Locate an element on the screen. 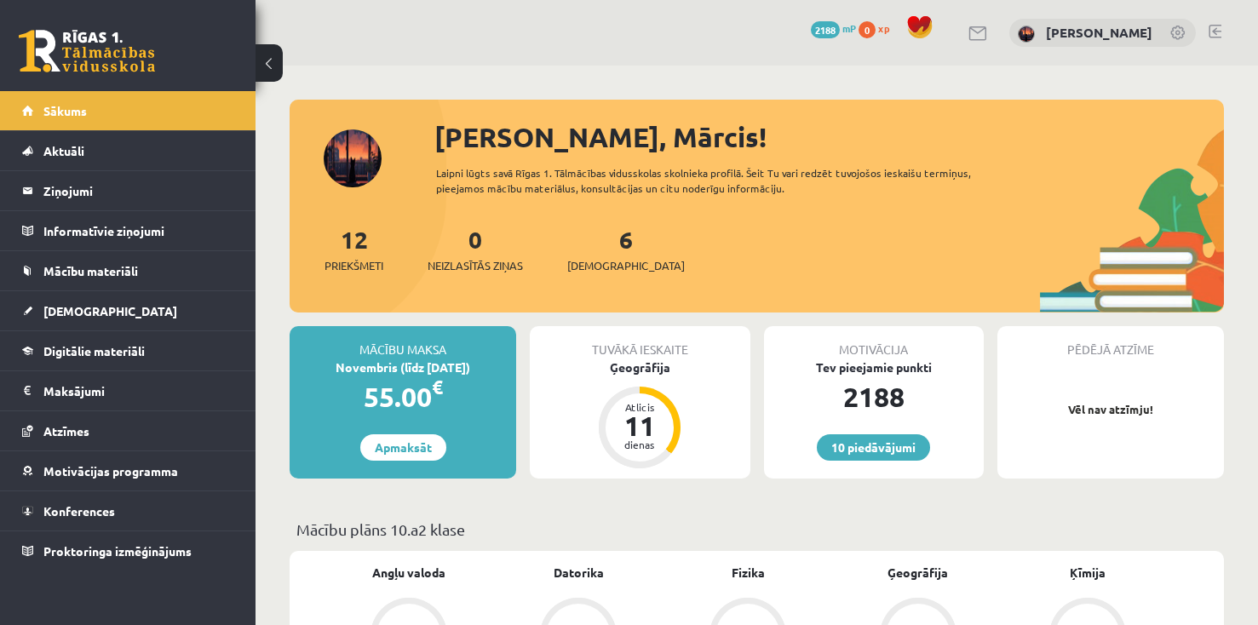  a: 2188 mP is located at coordinates (833, 28).